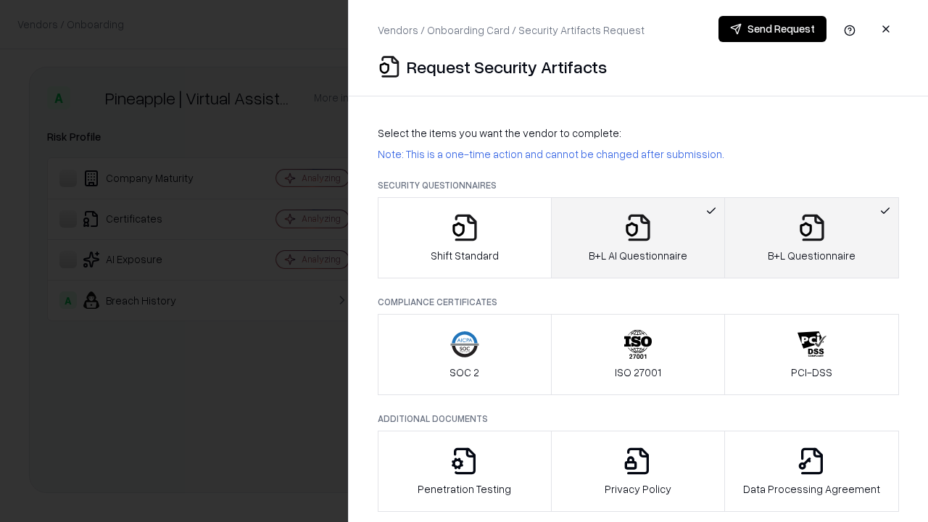  I want to click on button: Send Request, so click(772, 29).